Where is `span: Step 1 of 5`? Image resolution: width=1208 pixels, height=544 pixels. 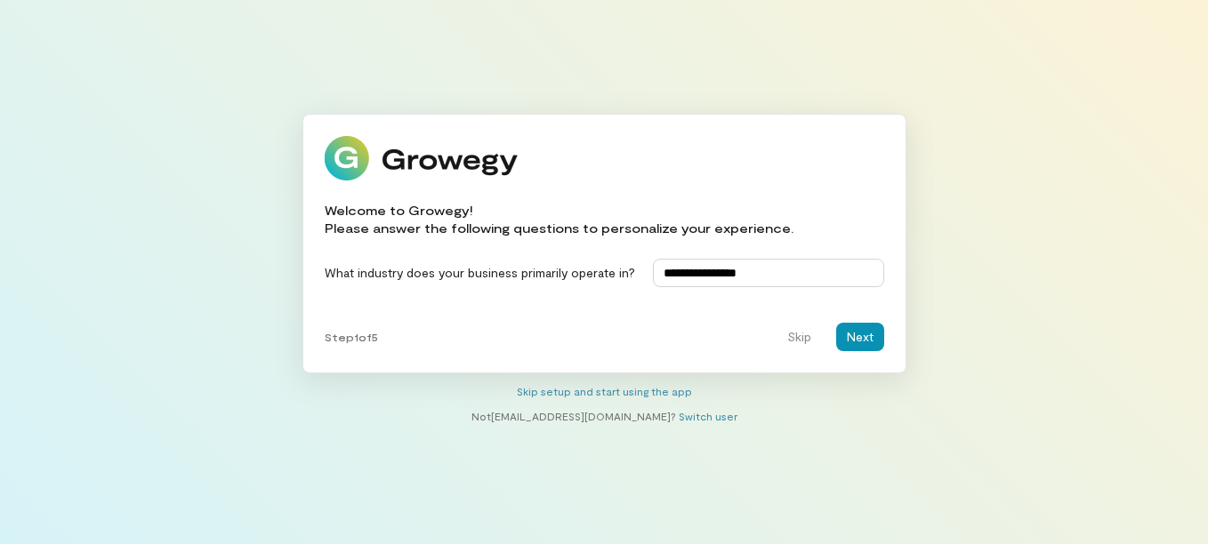
span: Step 1 of 5 is located at coordinates (351, 337).